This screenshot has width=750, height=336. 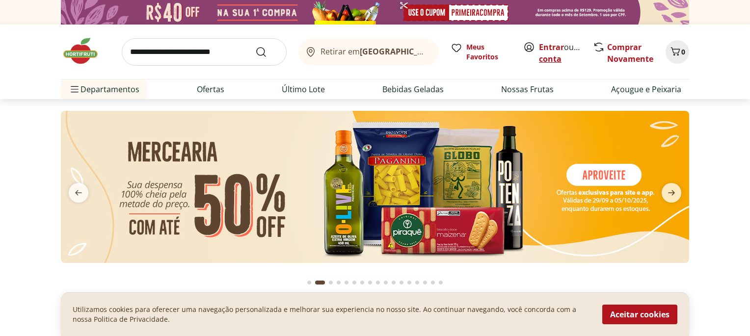 I want to click on button: Go to page 13 from fs-carousel, so click(x=409, y=283).